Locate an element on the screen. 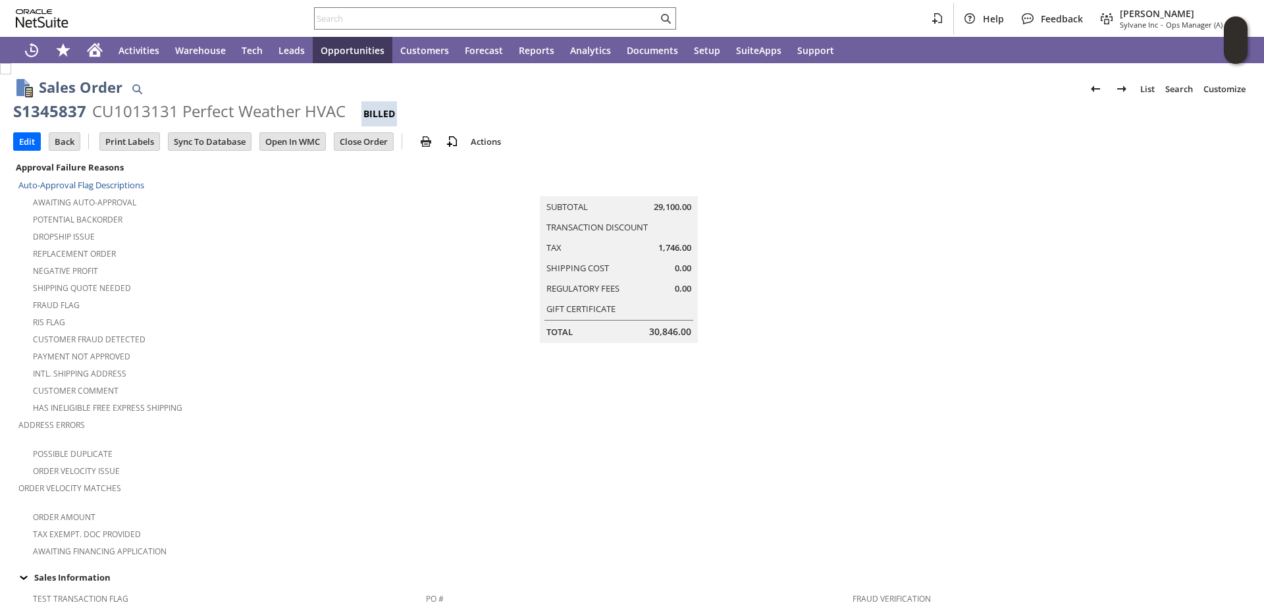  a: Customize is located at coordinates (1225, 89).